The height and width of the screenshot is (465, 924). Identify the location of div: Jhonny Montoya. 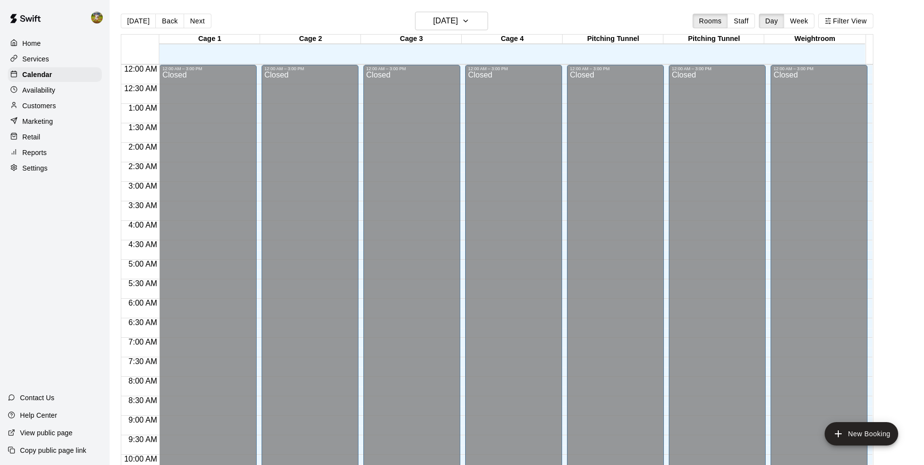
(99, 18).